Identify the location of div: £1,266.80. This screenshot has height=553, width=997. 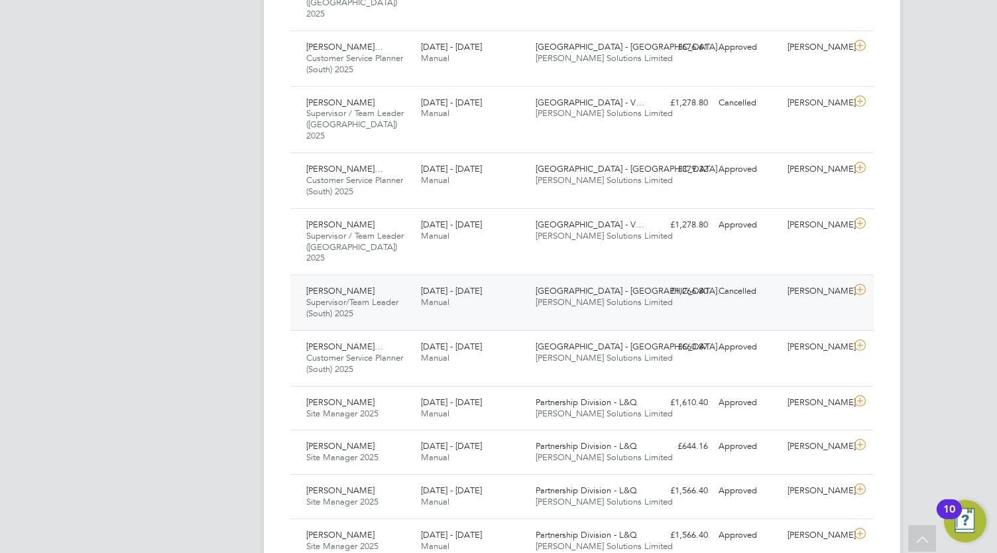
(679, 291).